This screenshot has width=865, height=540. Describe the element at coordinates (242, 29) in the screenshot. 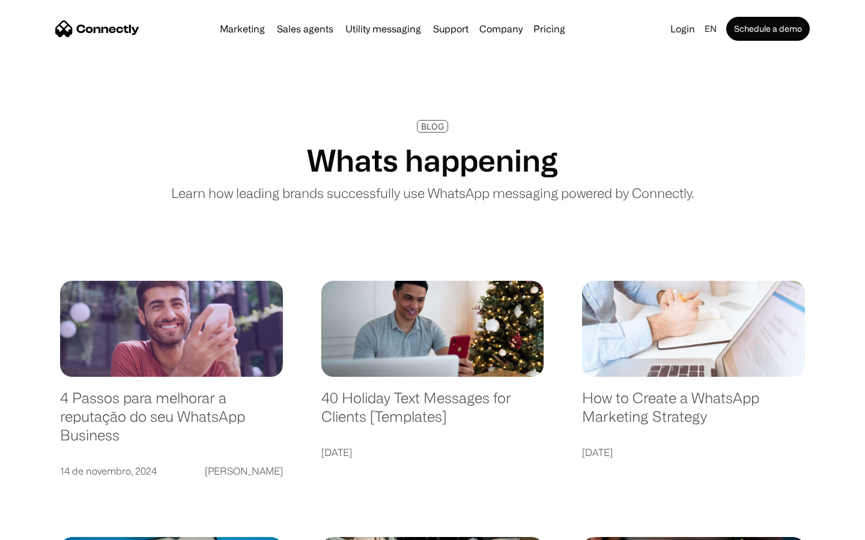

I see `a: Marketing` at that location.